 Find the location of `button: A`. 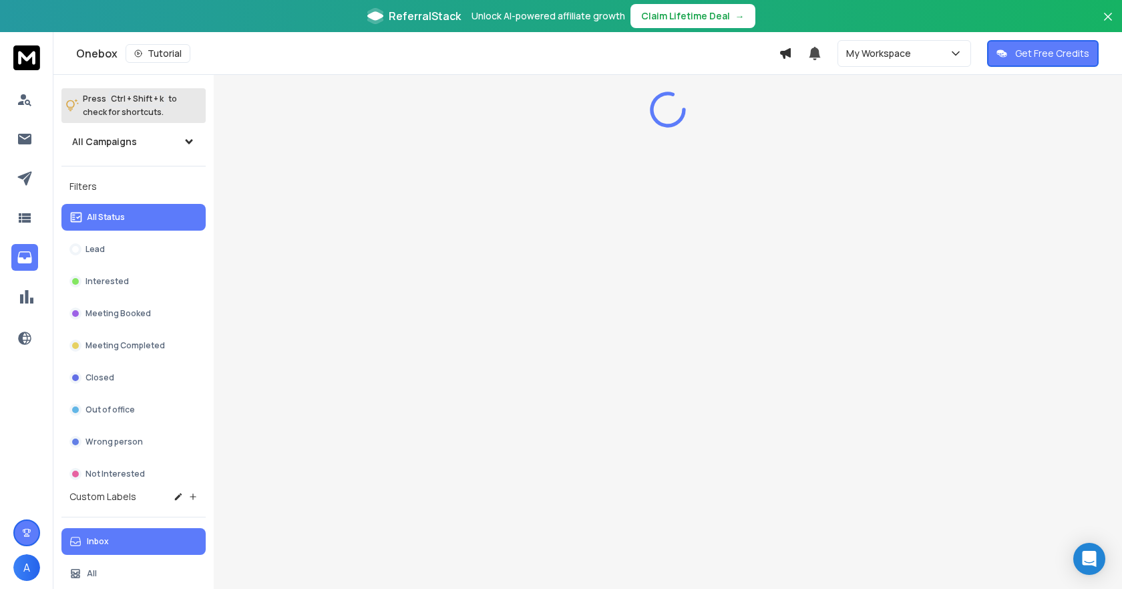

button: A is located at coordinates (27, 567).